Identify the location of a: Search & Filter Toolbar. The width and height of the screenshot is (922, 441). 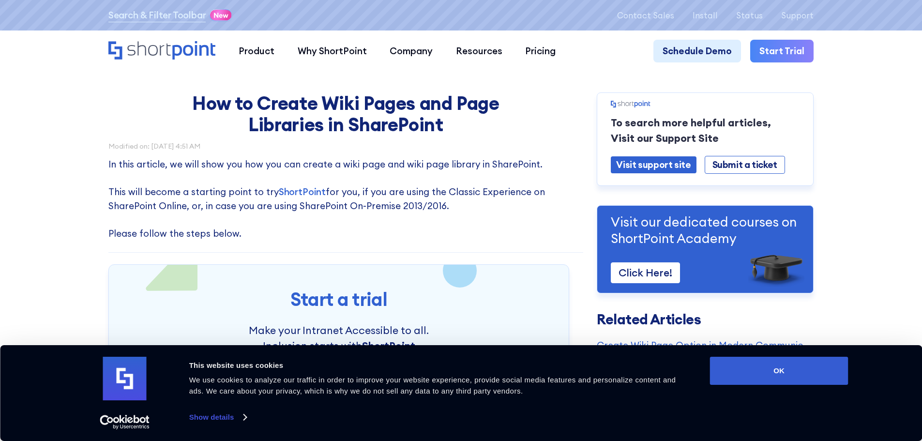
(157, 15).